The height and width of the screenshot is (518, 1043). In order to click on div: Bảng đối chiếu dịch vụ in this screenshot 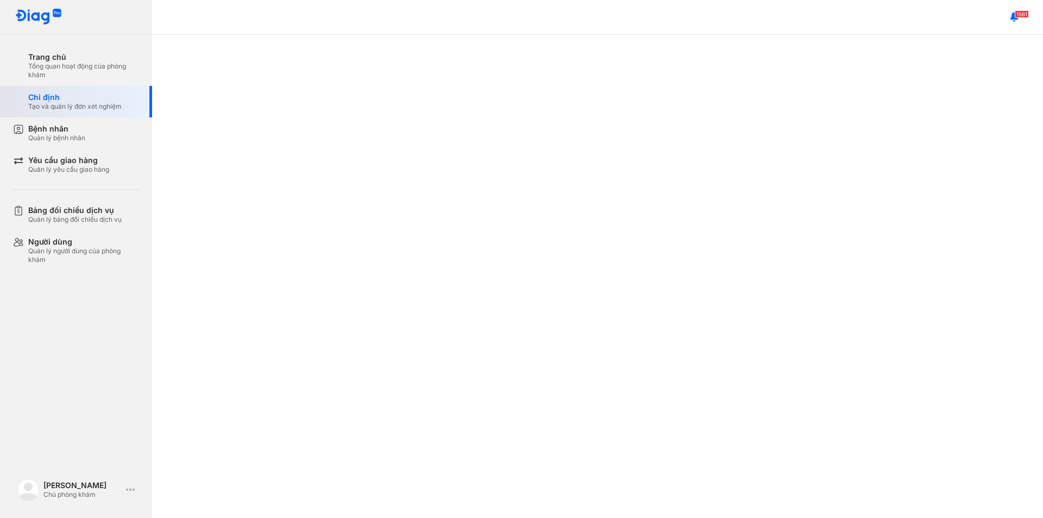, I will do `click(75, 210)`.